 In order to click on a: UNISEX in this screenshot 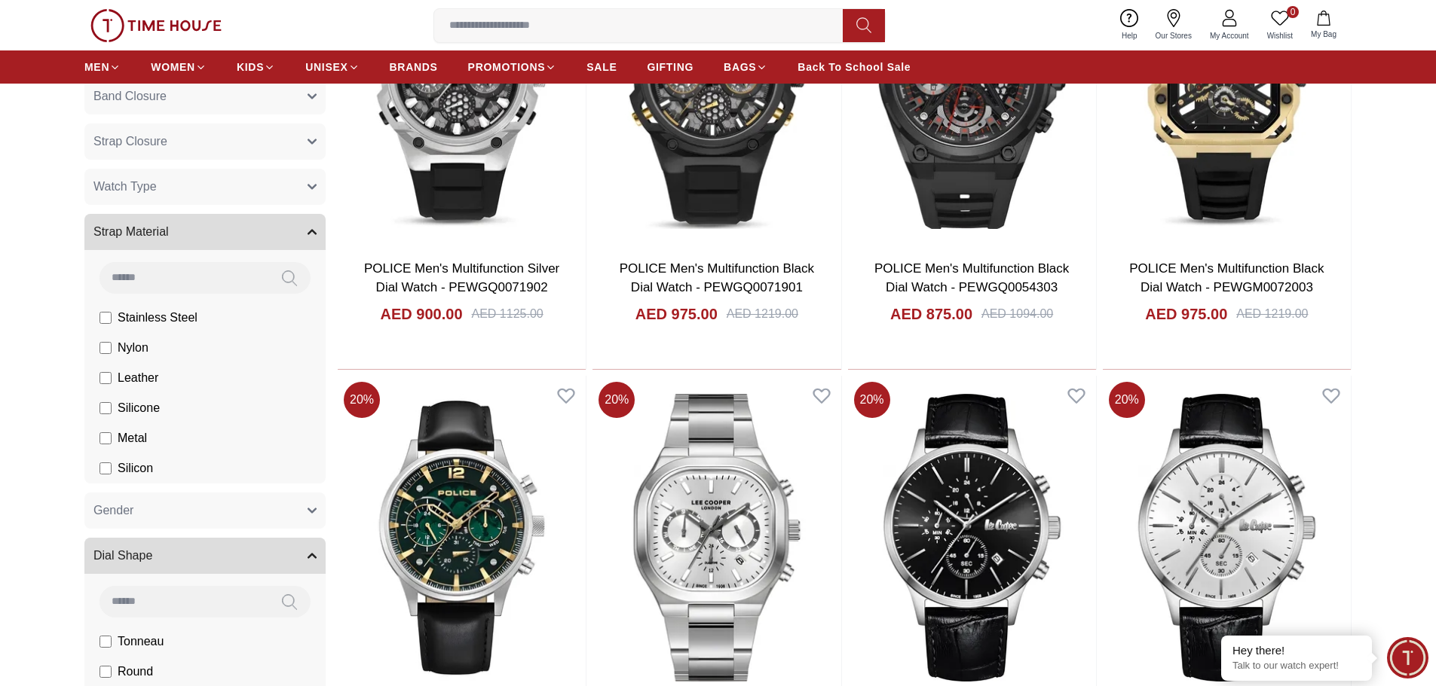, I will do `click(332, 67)`.